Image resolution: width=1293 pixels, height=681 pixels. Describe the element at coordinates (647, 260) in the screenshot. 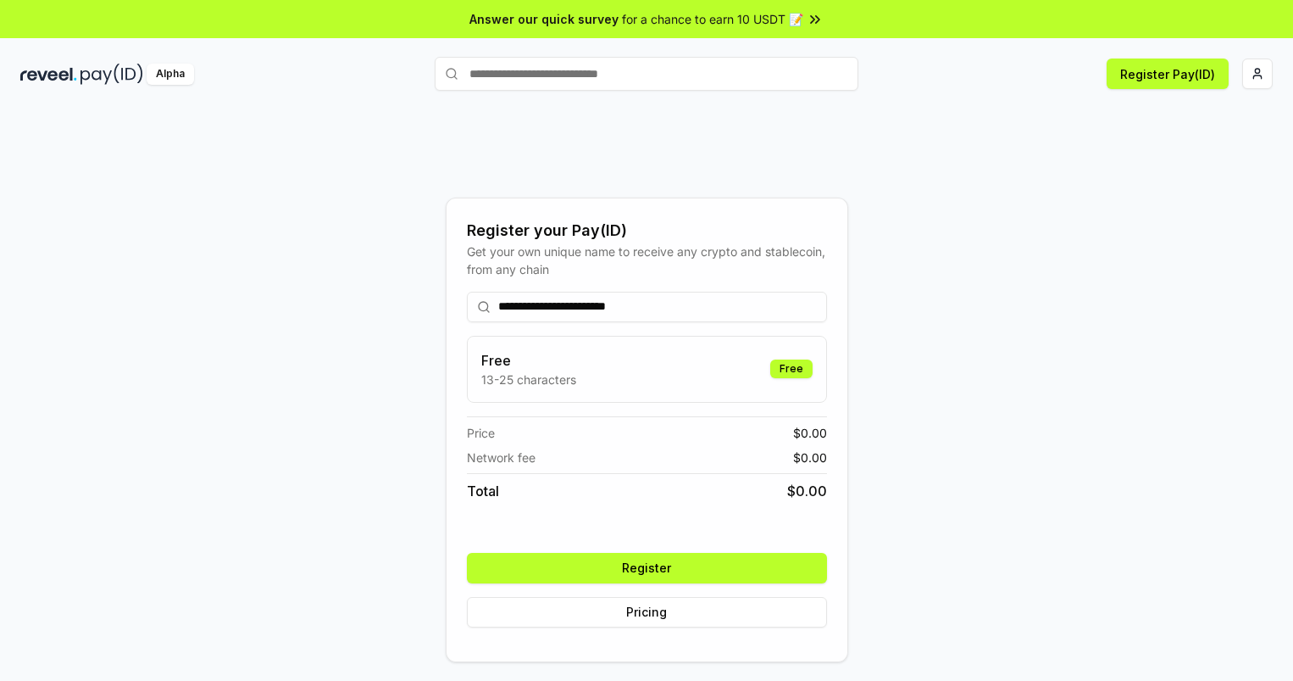

I see `div: Get your own unique name to receive any crypto and stablecoin, from any chain` at that location.